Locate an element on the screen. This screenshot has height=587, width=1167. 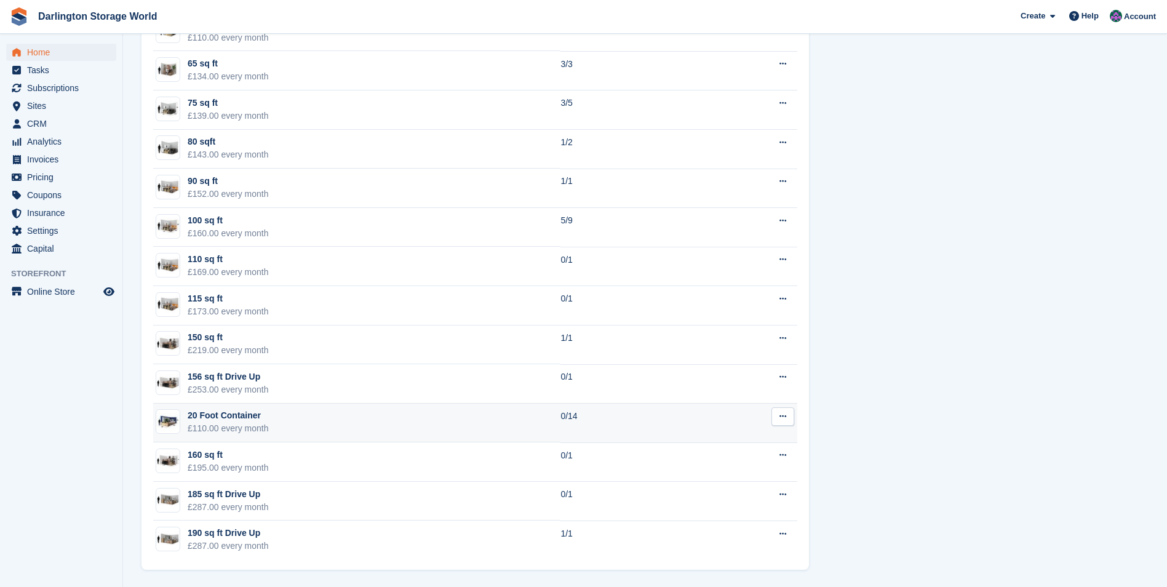
div: 65 sq ft is located at coordinates (228, 63).